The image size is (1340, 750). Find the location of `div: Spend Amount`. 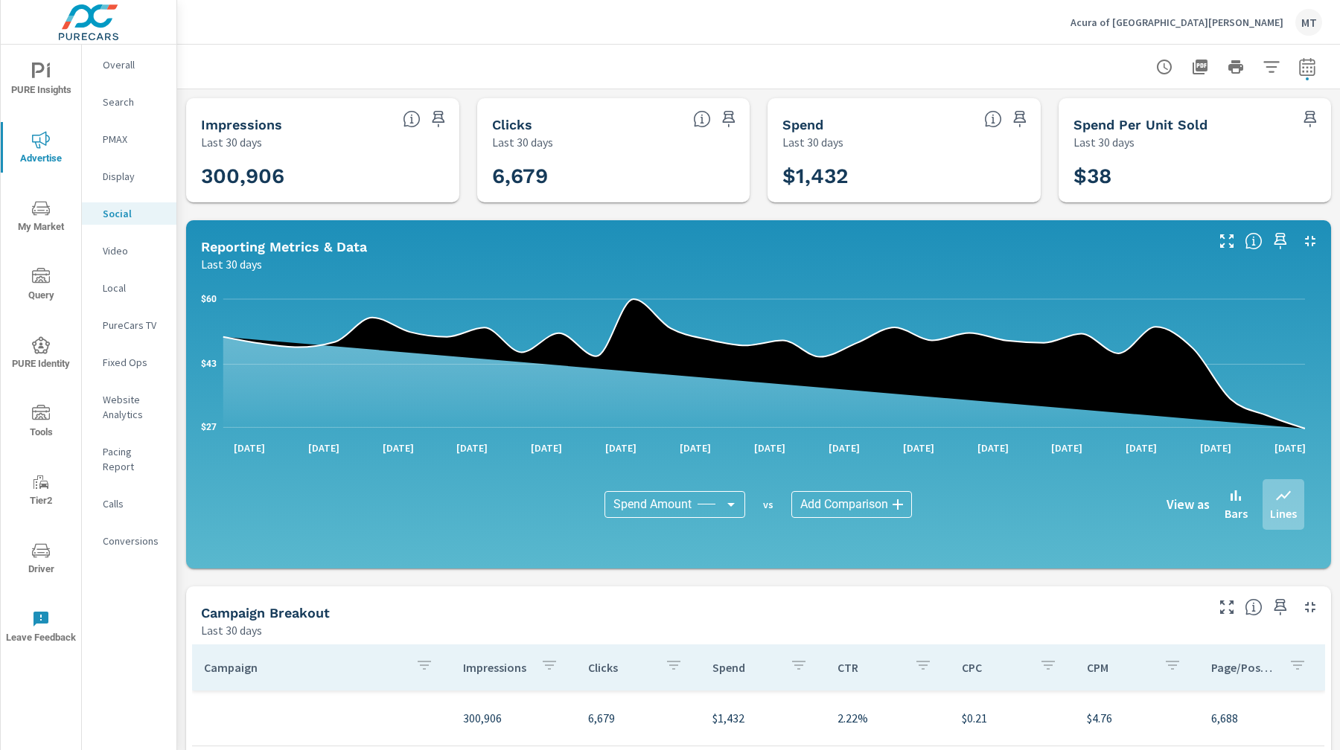

div: Spend Amount is located at coordinates (674, 505).